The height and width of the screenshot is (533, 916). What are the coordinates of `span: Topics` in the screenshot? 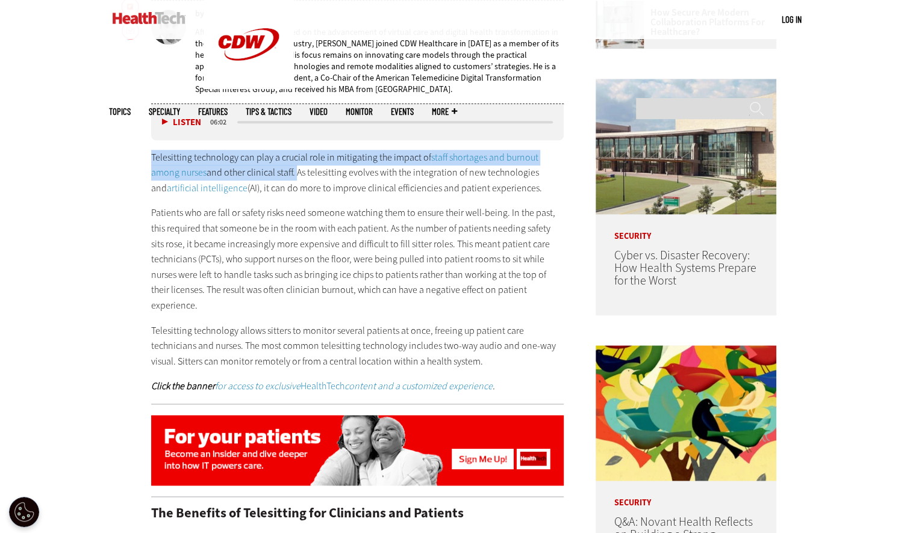 It's located at (120, 111).